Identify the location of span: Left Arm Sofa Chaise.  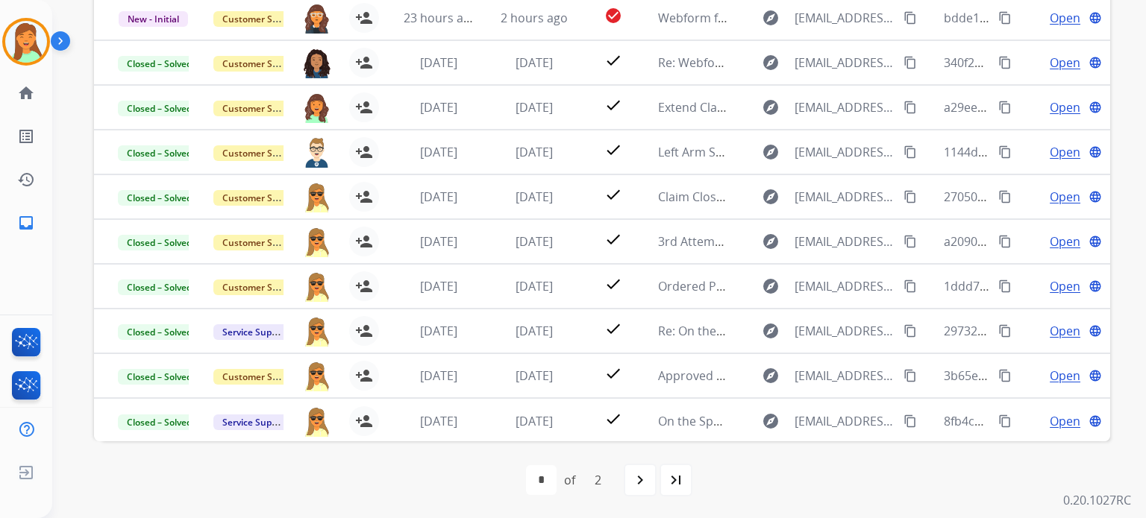
(715, 152).